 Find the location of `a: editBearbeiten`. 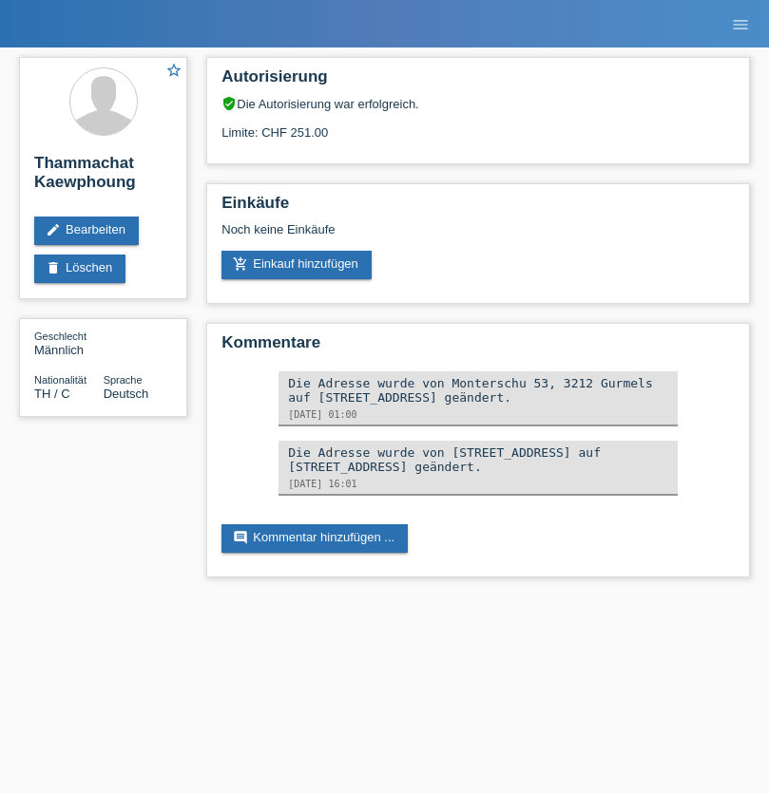

a: editBearbeiten is located at coordinates (86, 231).